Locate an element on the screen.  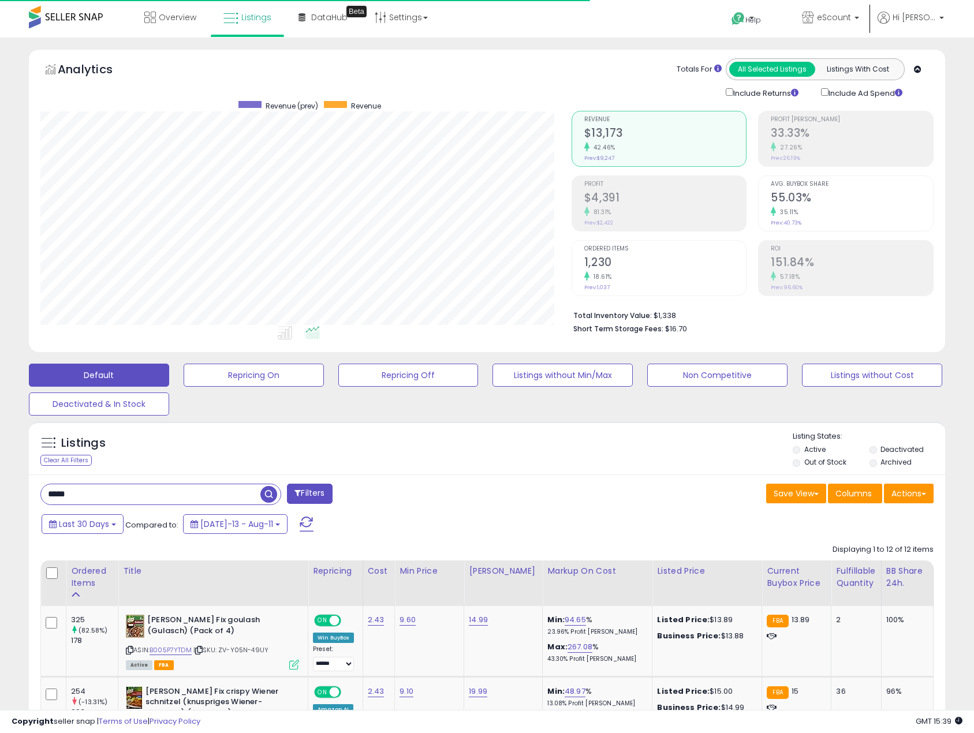
a: Privacy Policy is located at coordinates (175, 721).